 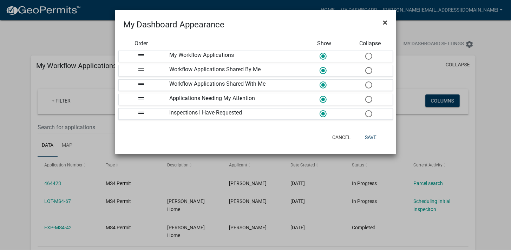 I want to click on button: Save, so click(x=371, y=137).